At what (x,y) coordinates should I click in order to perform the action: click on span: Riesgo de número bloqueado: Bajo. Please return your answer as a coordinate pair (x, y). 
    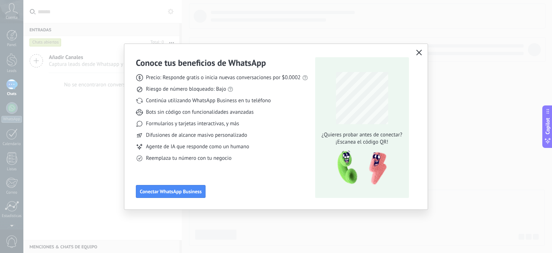
    Looking at the image, I should click on (186, 89).